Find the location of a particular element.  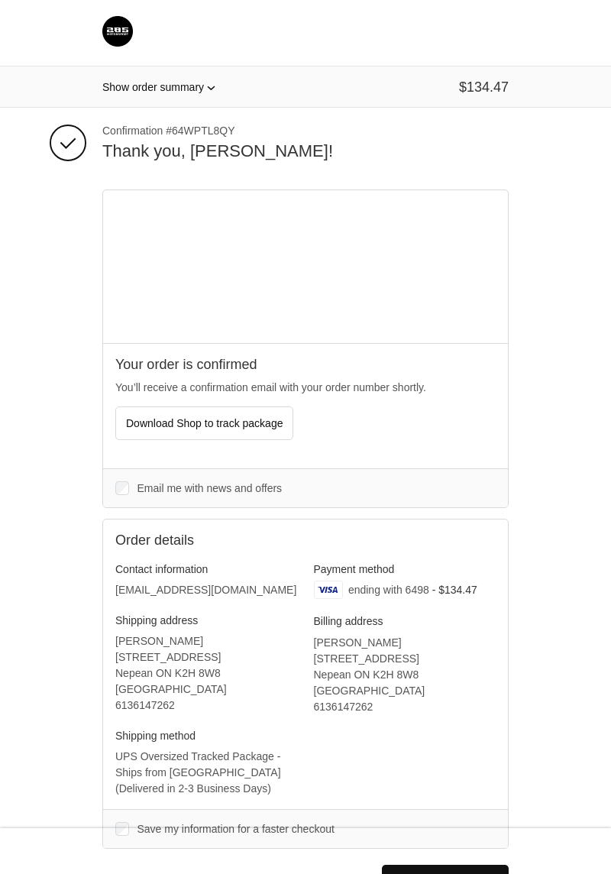

h3: Billing address is located at coordinates (405, 621).